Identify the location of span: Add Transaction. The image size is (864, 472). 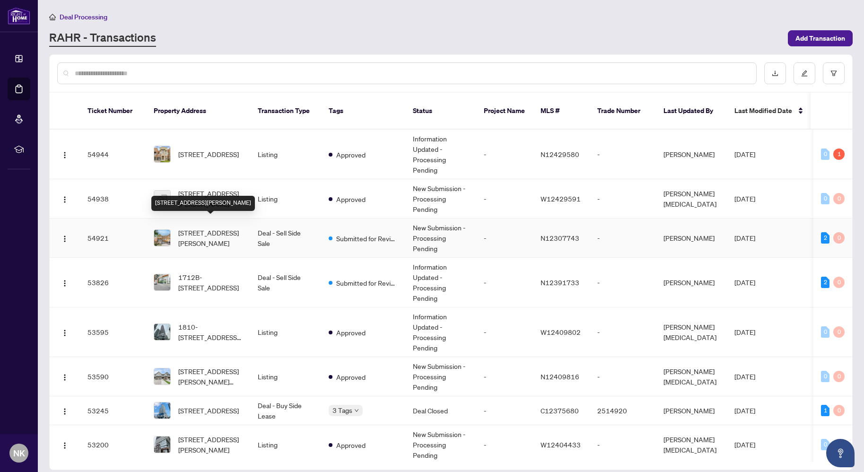
(820, 38).